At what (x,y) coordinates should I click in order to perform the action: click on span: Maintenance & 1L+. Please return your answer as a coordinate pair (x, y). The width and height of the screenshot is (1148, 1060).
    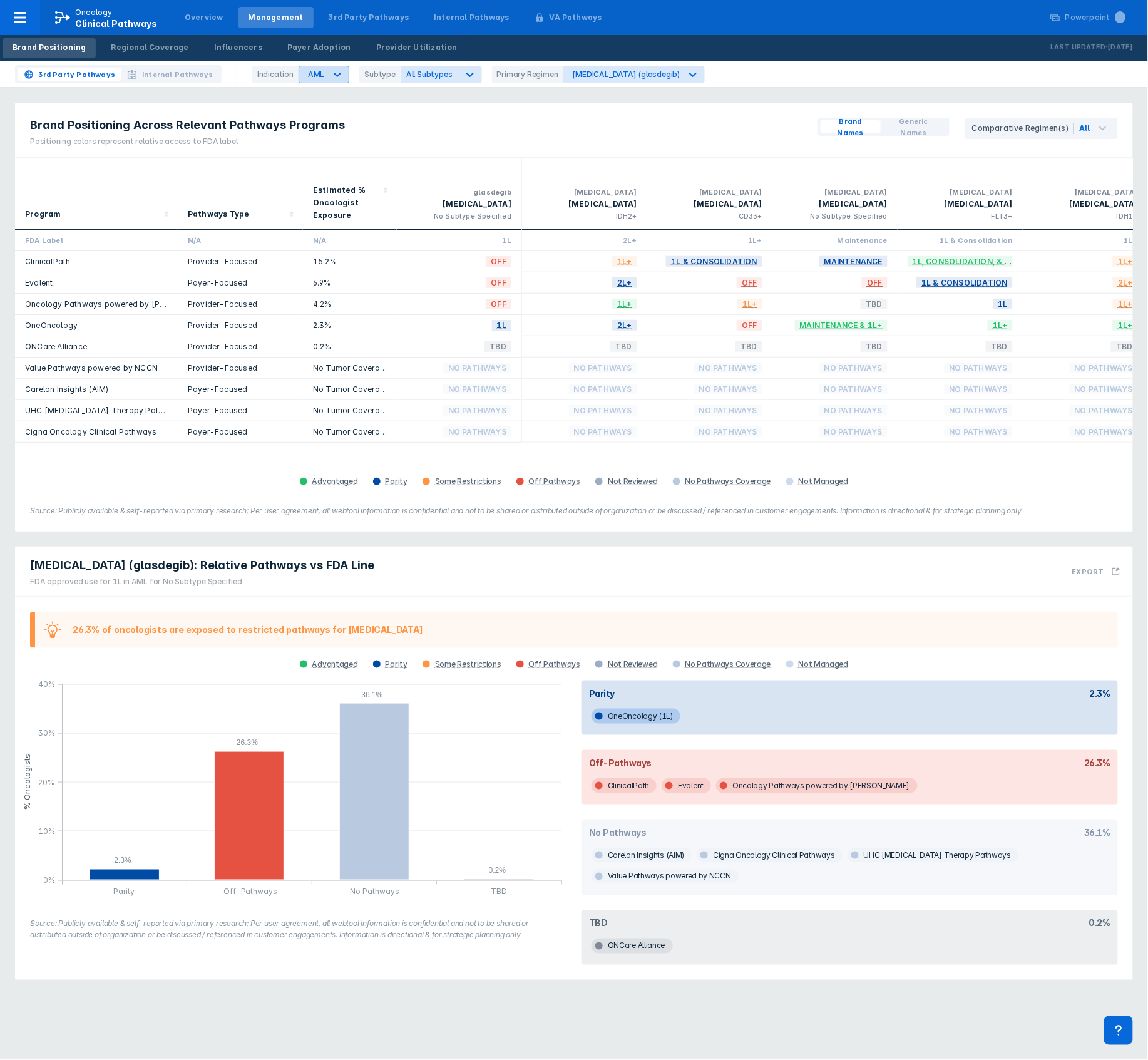
    Looking at the image, I should click on (841, 325).